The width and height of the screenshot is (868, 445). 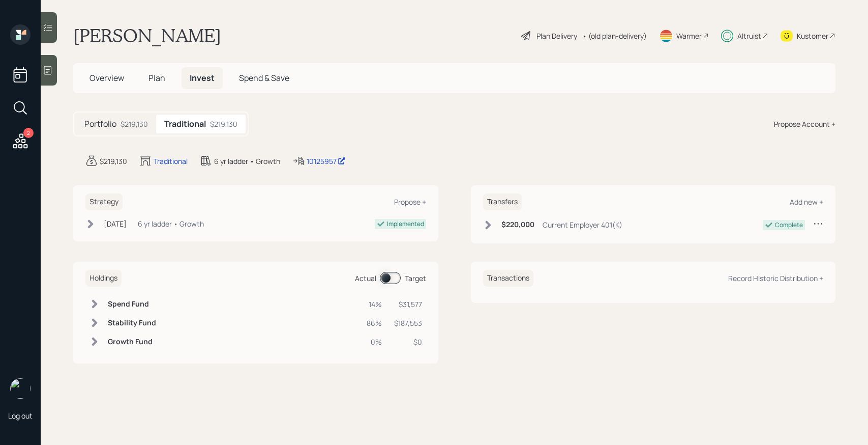 I want to click on h6: $220,000, so click(x=518, y=224).